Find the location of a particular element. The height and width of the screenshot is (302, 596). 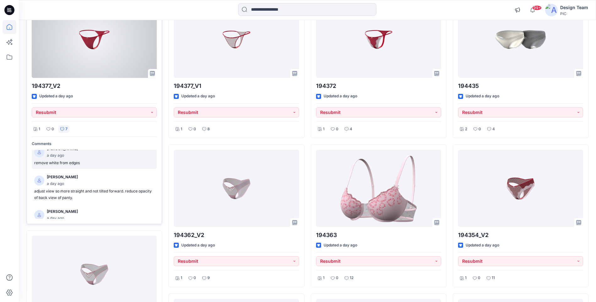

p: 194362_V2 is located at coordinates (236, 235).